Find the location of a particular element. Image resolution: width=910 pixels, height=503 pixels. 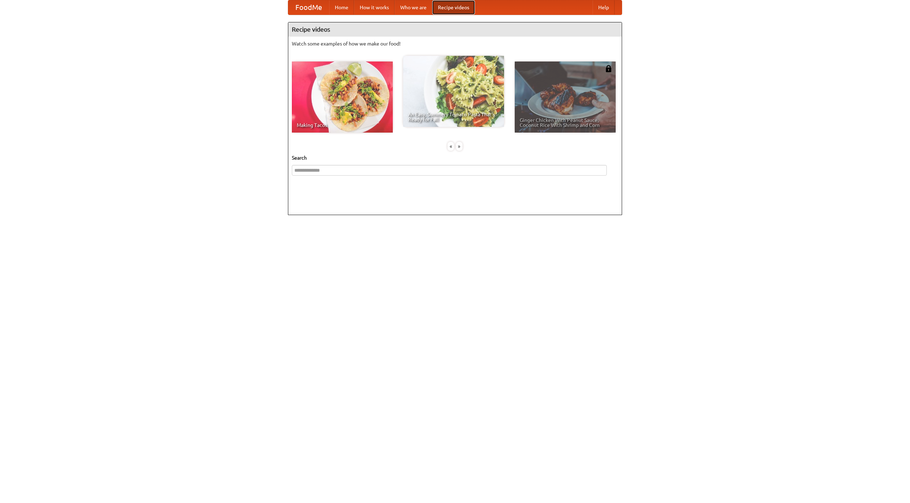

img: 483408.png is located at coordinates (609, 69).